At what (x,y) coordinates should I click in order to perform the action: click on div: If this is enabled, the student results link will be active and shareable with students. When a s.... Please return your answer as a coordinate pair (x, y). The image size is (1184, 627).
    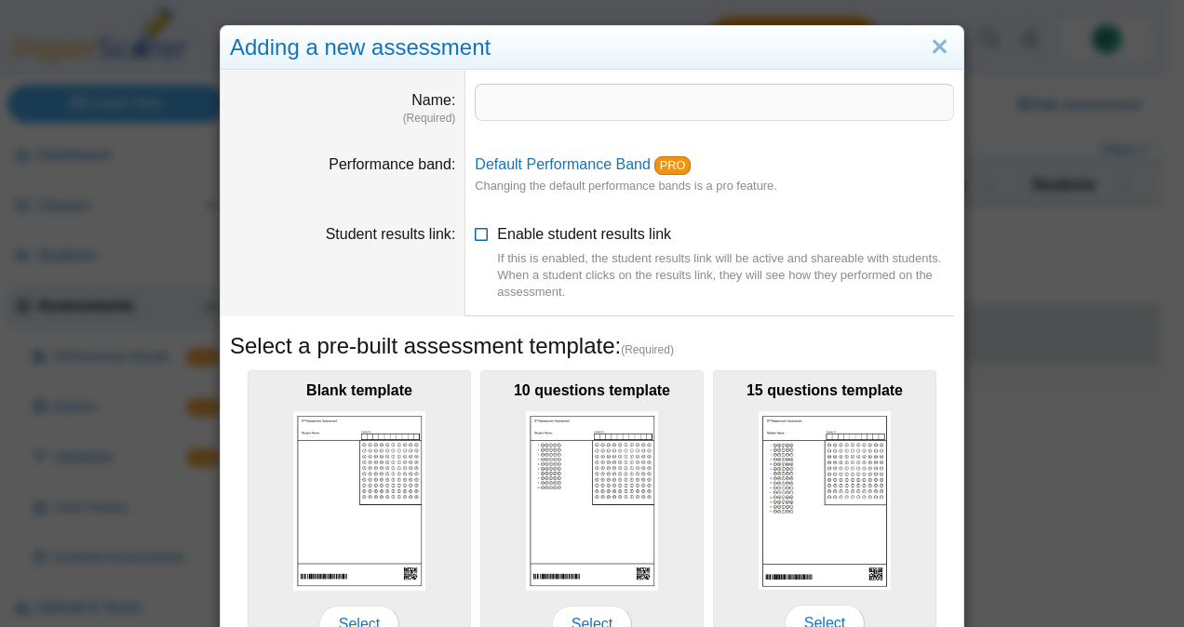
    Looking at the image, I should click on (725, 276).